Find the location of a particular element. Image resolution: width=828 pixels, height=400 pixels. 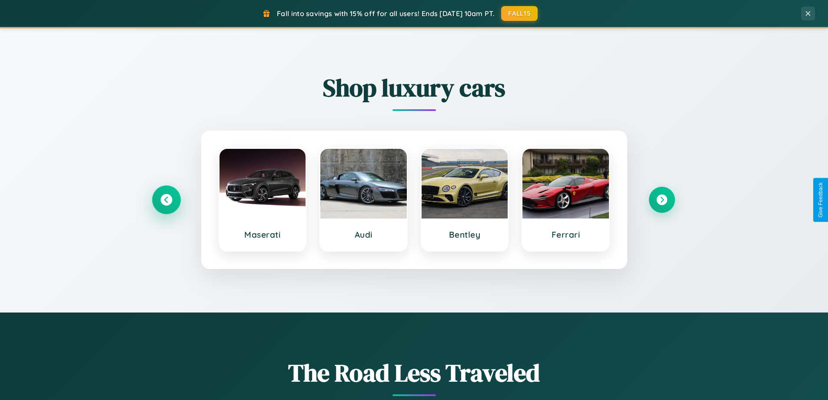

h1: The Road Less Traveled is located at coordinates (414, 372).